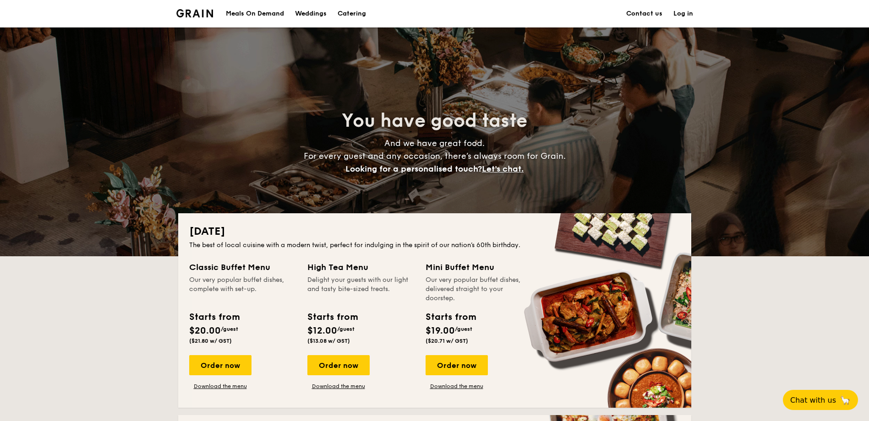  I want to click on button: Chat with us🦙, so click(820, 400).